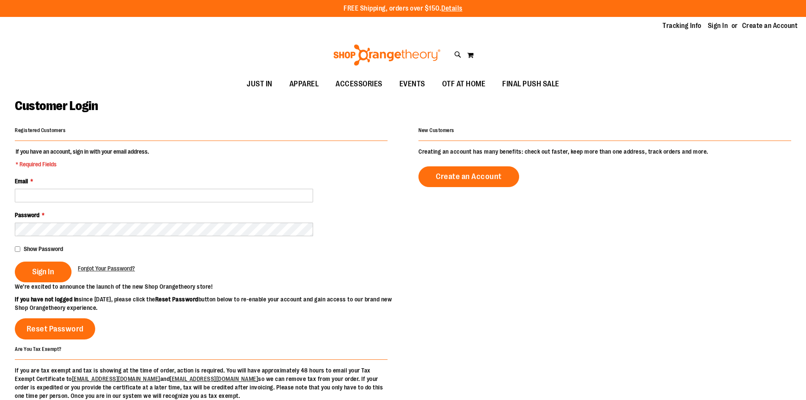 The width and height of the screenshot is (806, 400). I want to click on span: JUST IN, so click(260, 84).